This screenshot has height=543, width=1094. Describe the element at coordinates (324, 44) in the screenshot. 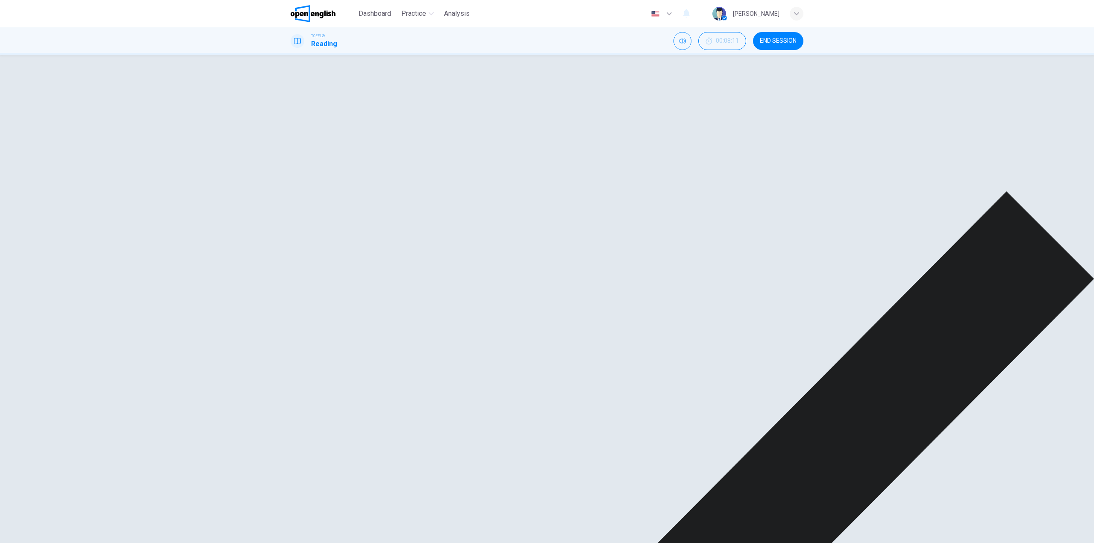

I see `h1: Reading` at that location.